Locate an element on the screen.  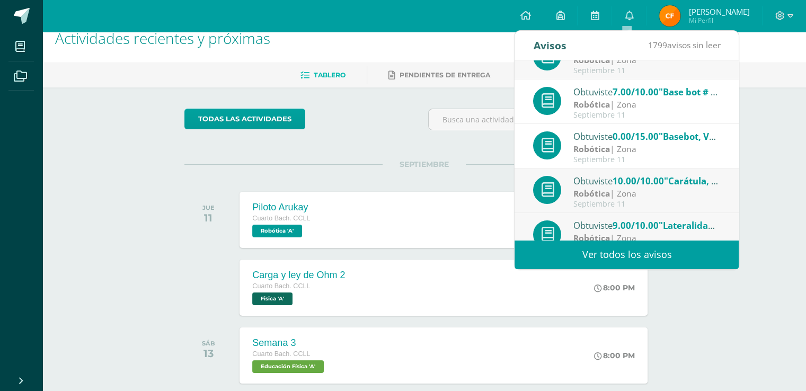
span: "Basebot, Vex IQ" is located at coordinates (697, 136).